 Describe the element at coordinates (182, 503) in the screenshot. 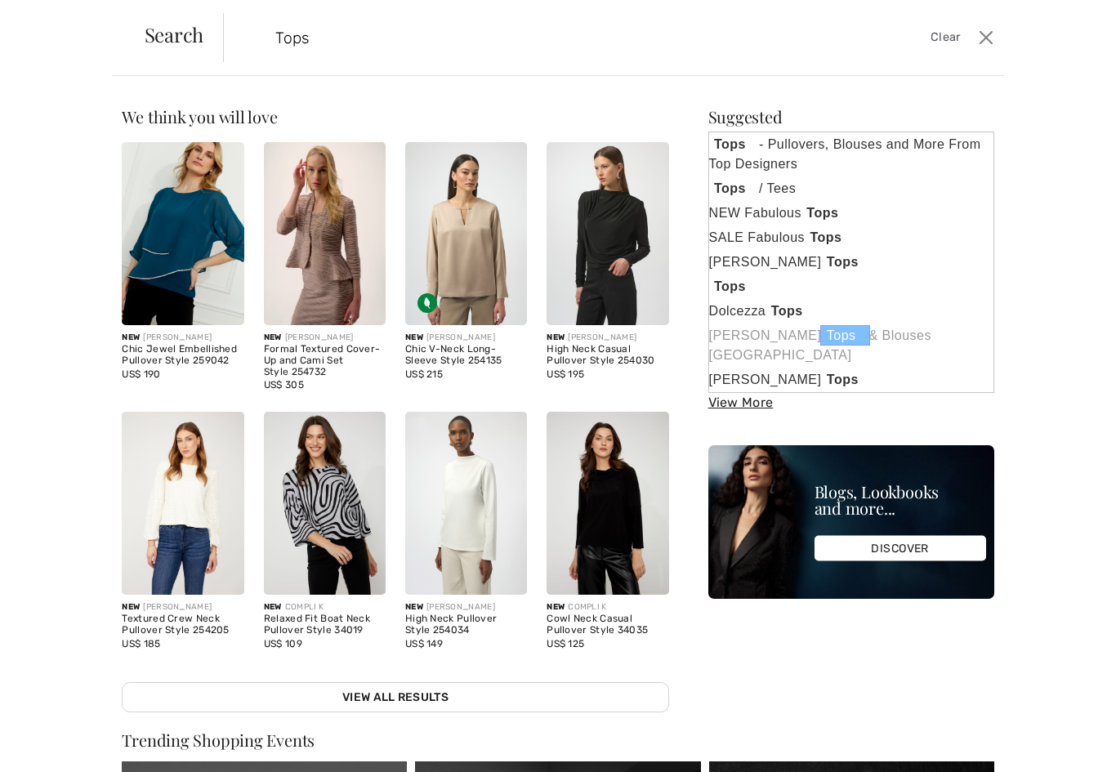

I see `img: Textured Crew Neck Pullover Style 254205. Winter White` at that location.